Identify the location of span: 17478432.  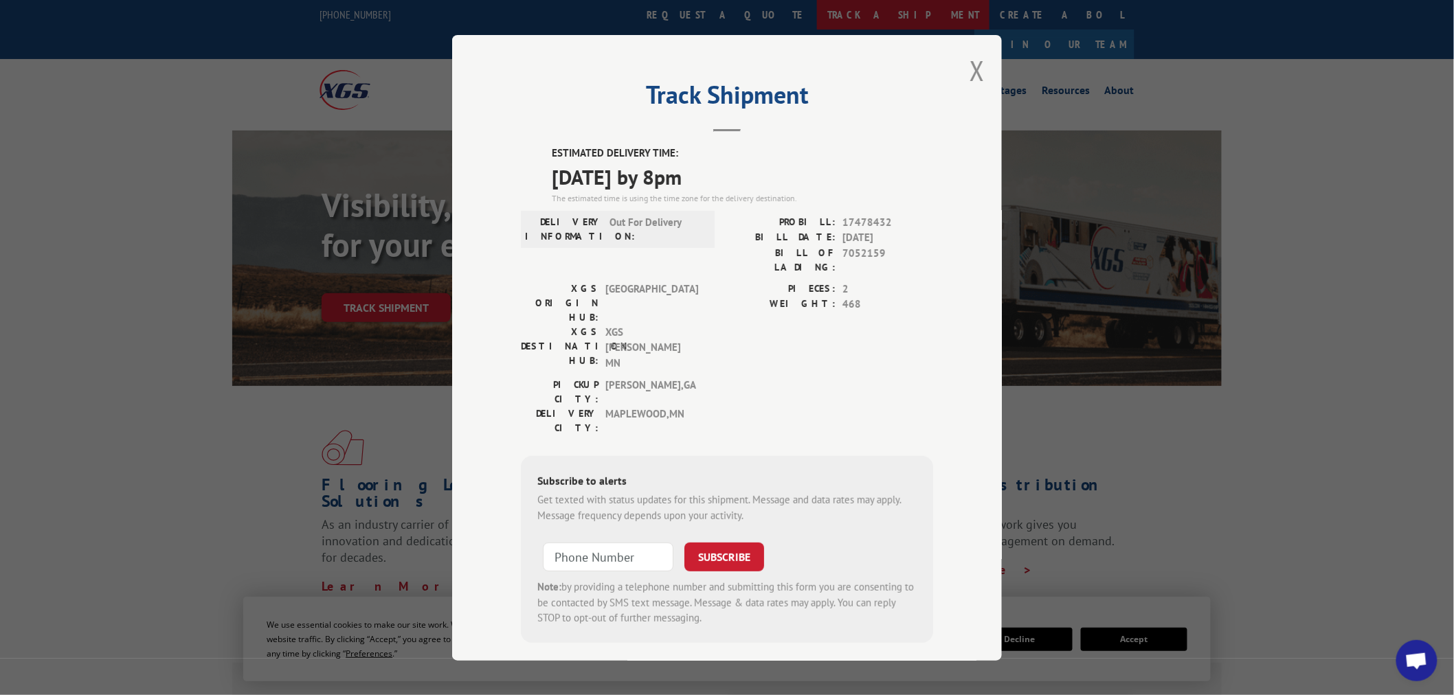
(888, 222).